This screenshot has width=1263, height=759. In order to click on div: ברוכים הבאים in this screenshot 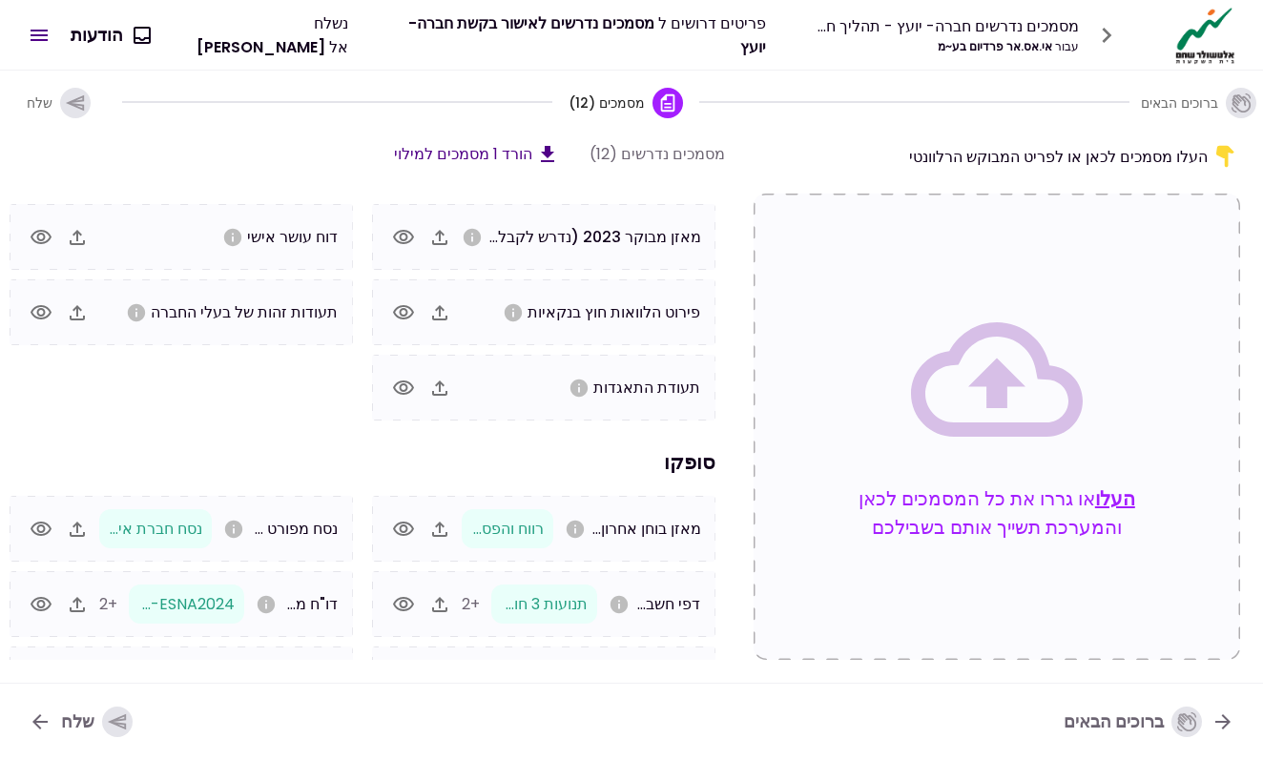, I will do `click(1132, 722)`.